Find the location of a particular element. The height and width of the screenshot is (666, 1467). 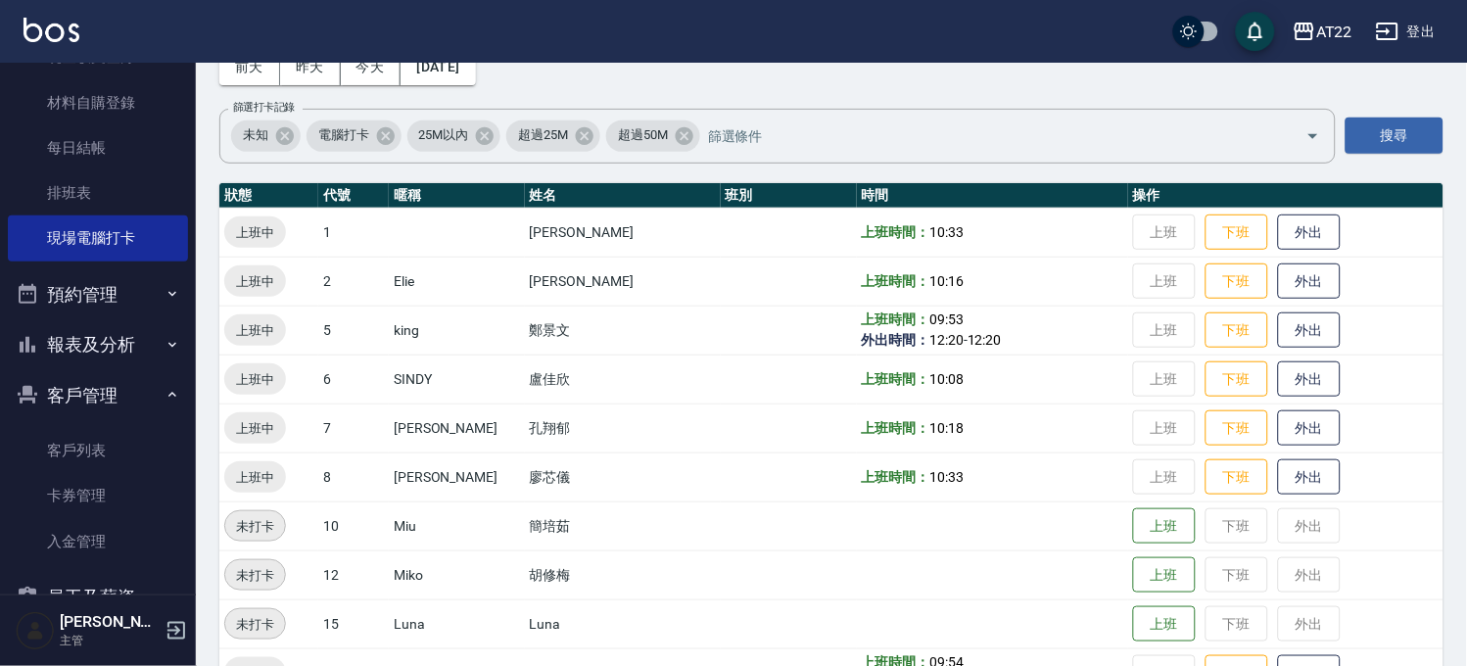

img: Person is located at coordinates (35, 631).